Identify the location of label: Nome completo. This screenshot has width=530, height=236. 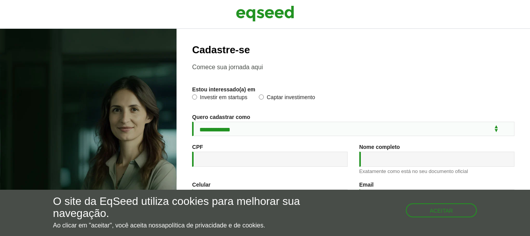
(379, 147).